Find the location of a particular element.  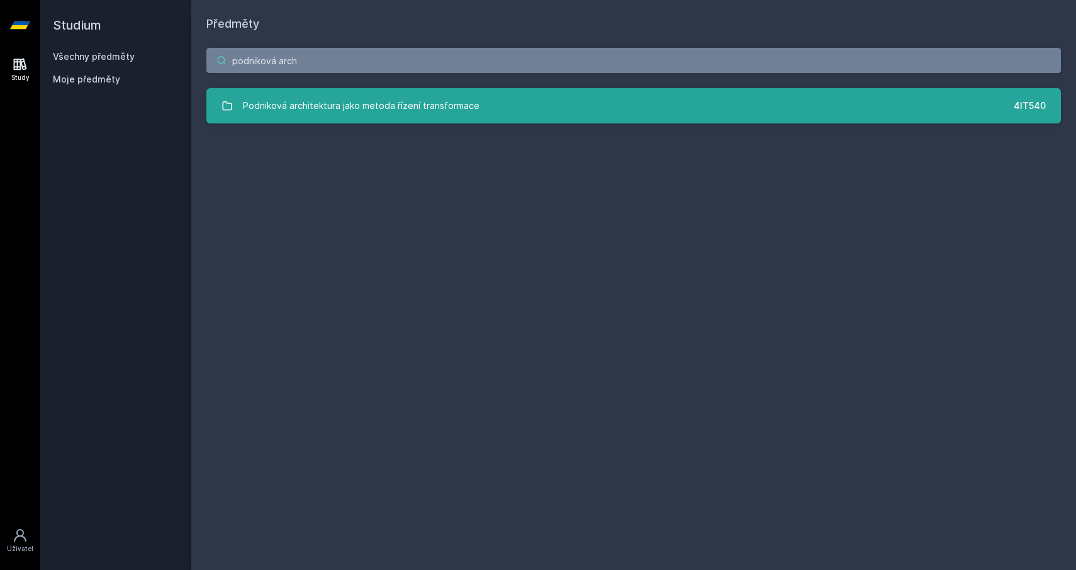

a: Study is located at coordinates (20, 69).